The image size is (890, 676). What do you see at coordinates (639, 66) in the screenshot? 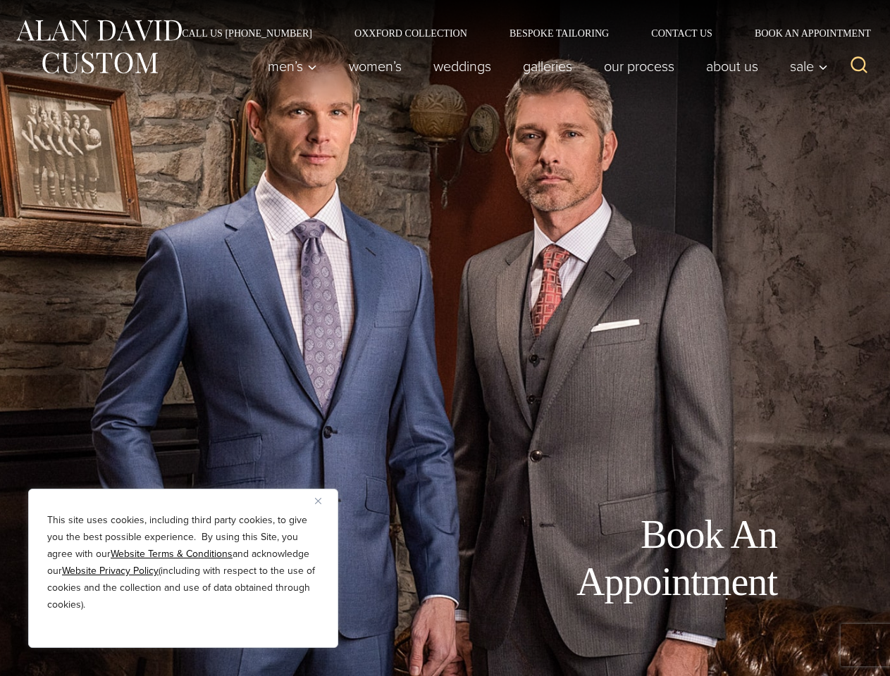
I see `a: Our Process` at bounding box center [639, 66].